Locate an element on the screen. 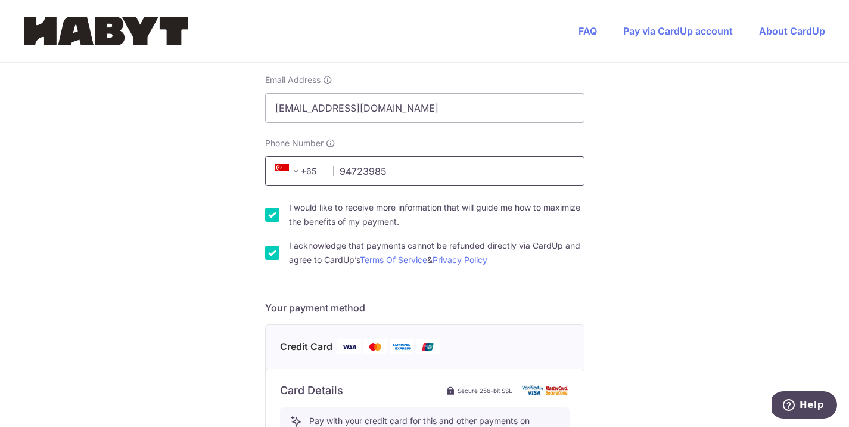 The image size is (849, 427). span: Email Address is located at coordinates (293, 80).